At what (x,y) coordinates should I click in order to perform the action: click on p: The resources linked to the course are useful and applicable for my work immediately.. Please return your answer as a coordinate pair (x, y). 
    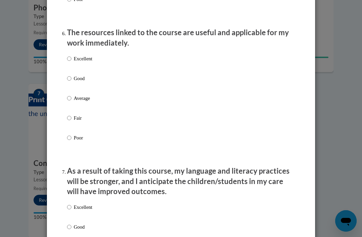
    Looking at the image, I should click on (181, 38).